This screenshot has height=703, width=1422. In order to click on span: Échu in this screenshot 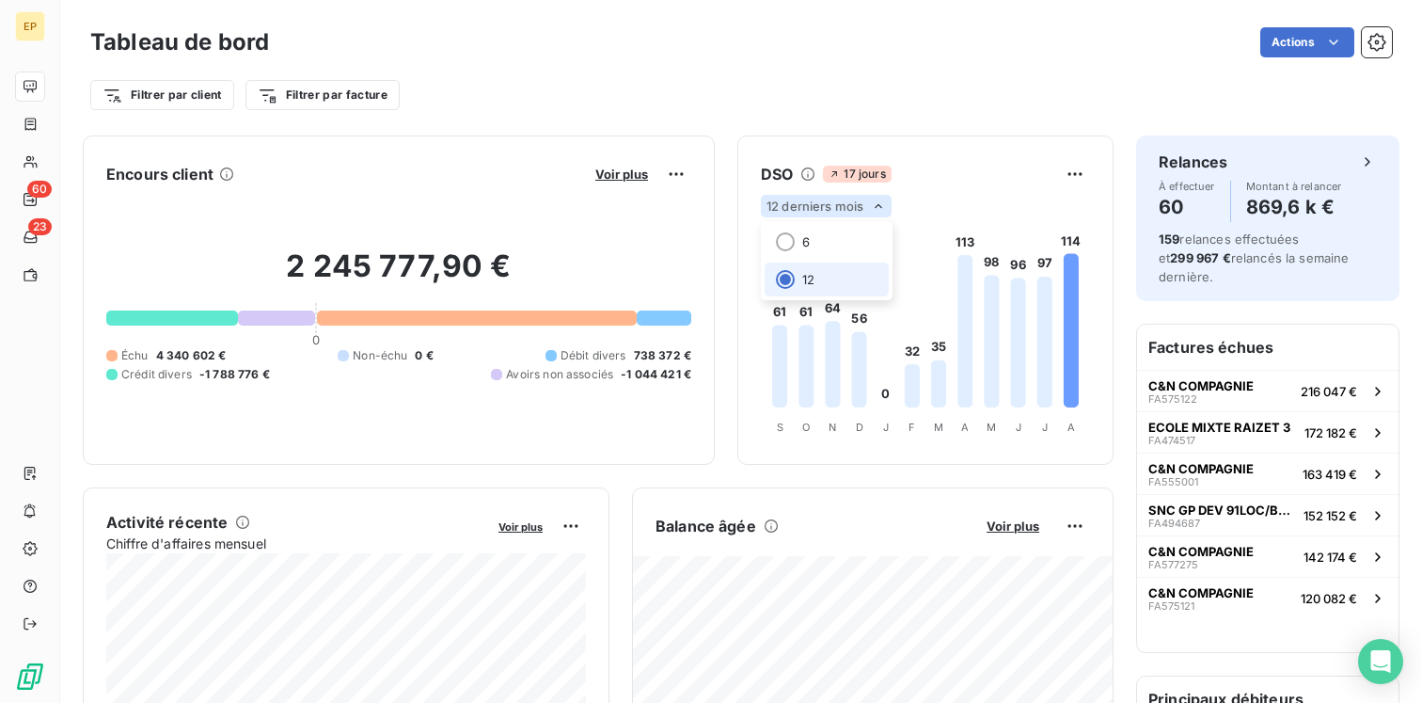, I will do `click(135, 356)`.